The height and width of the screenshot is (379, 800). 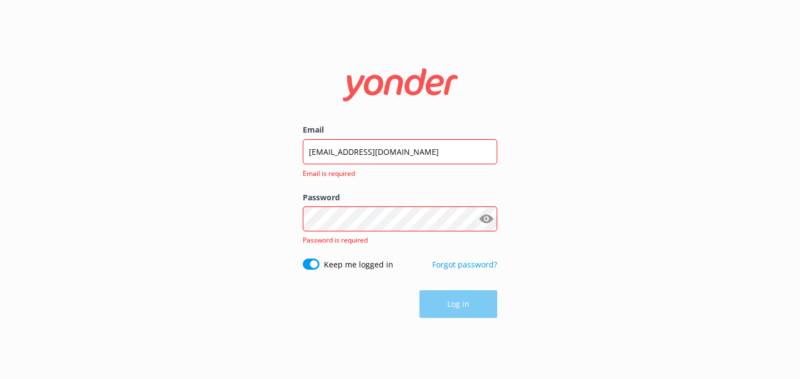 I want to click on button: Show password, so click(x=486, y=219).